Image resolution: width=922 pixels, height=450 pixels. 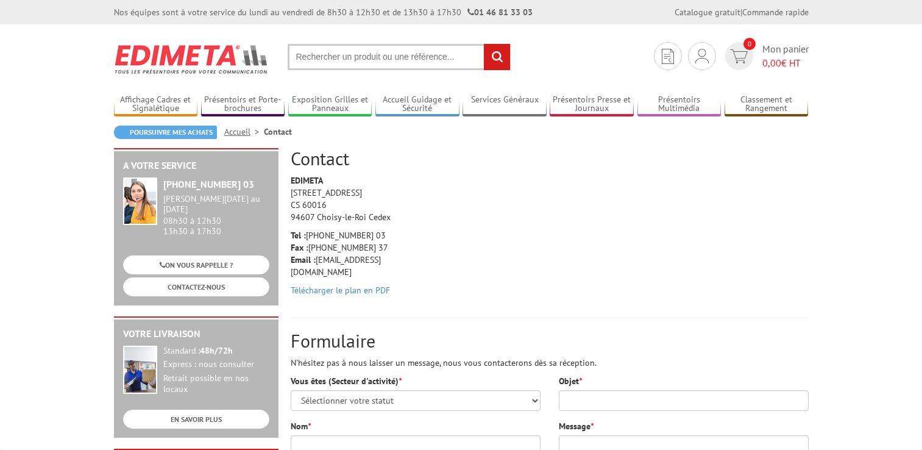 I want to click on span: 0,00, so click(x=772, y=63).